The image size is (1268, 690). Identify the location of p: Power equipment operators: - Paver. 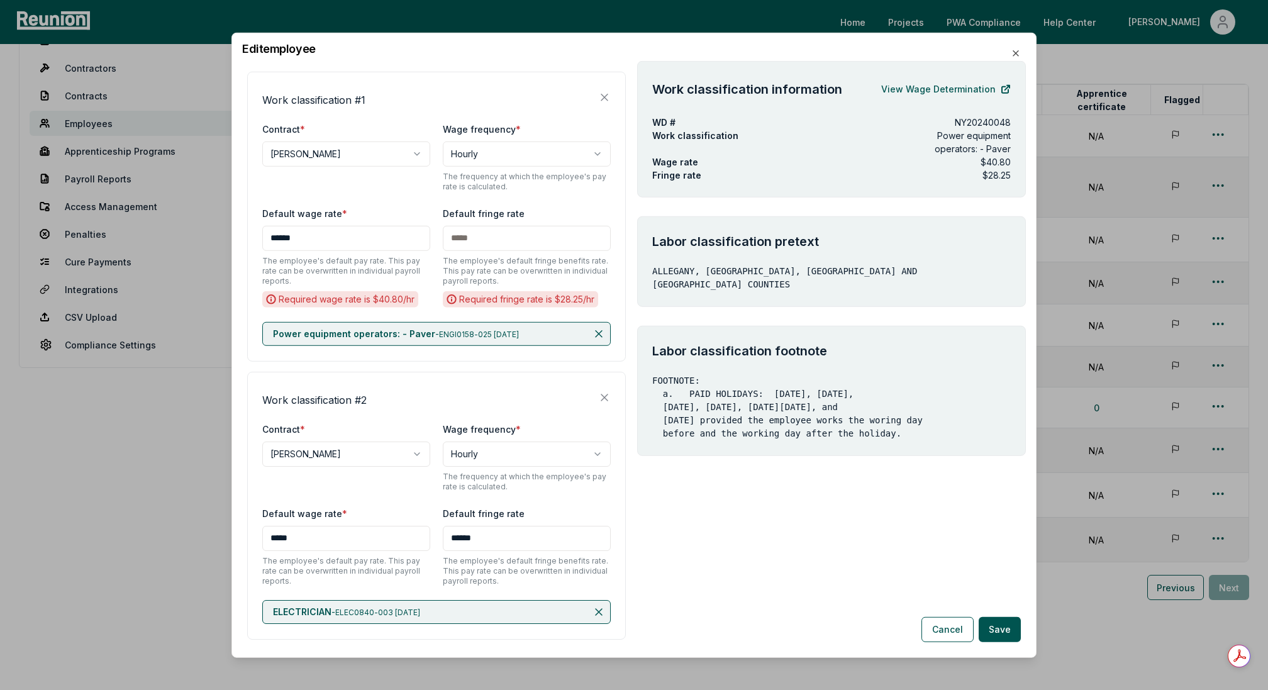
(954, 142).